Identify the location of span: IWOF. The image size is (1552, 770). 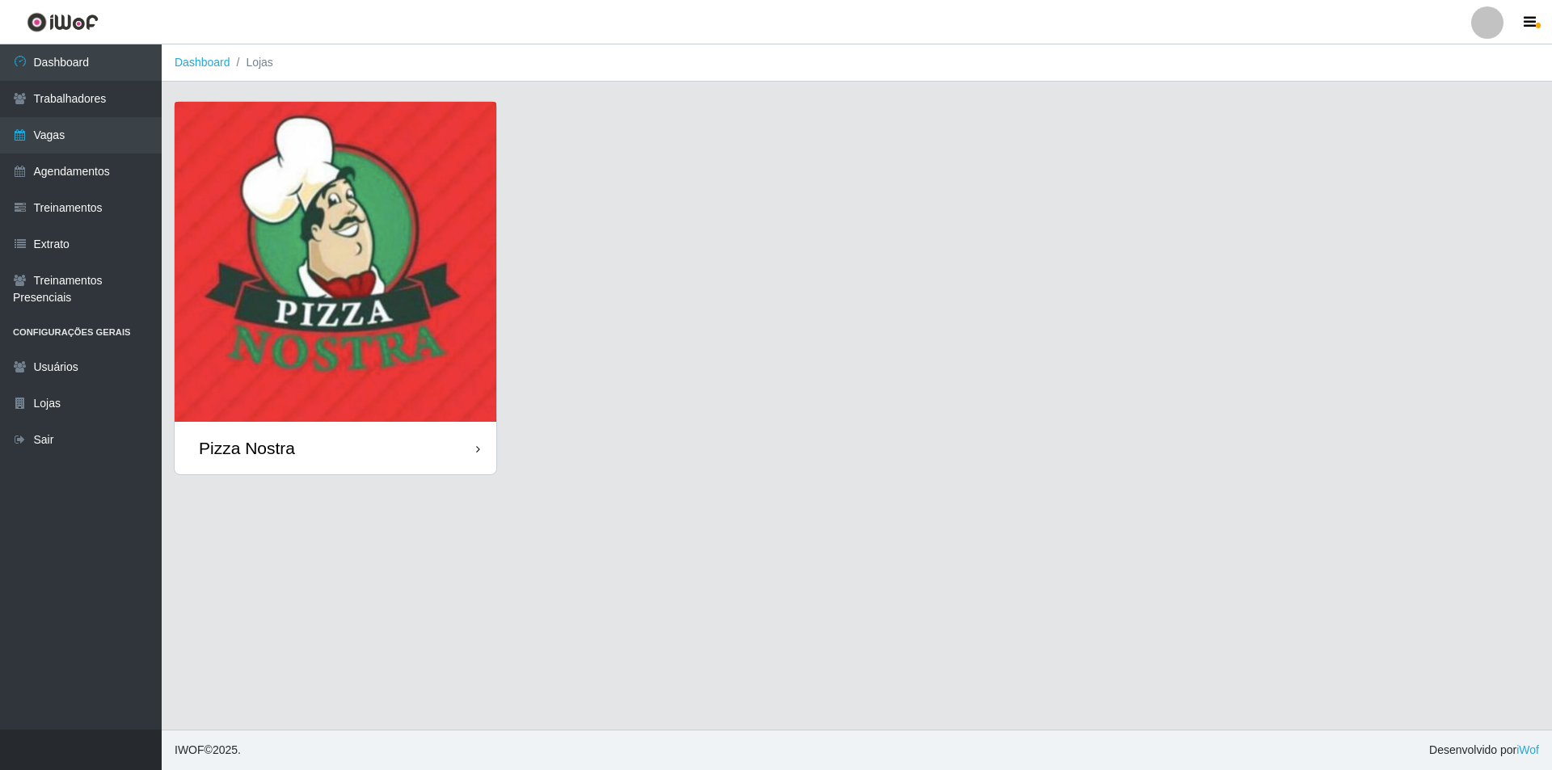
(189, 750).